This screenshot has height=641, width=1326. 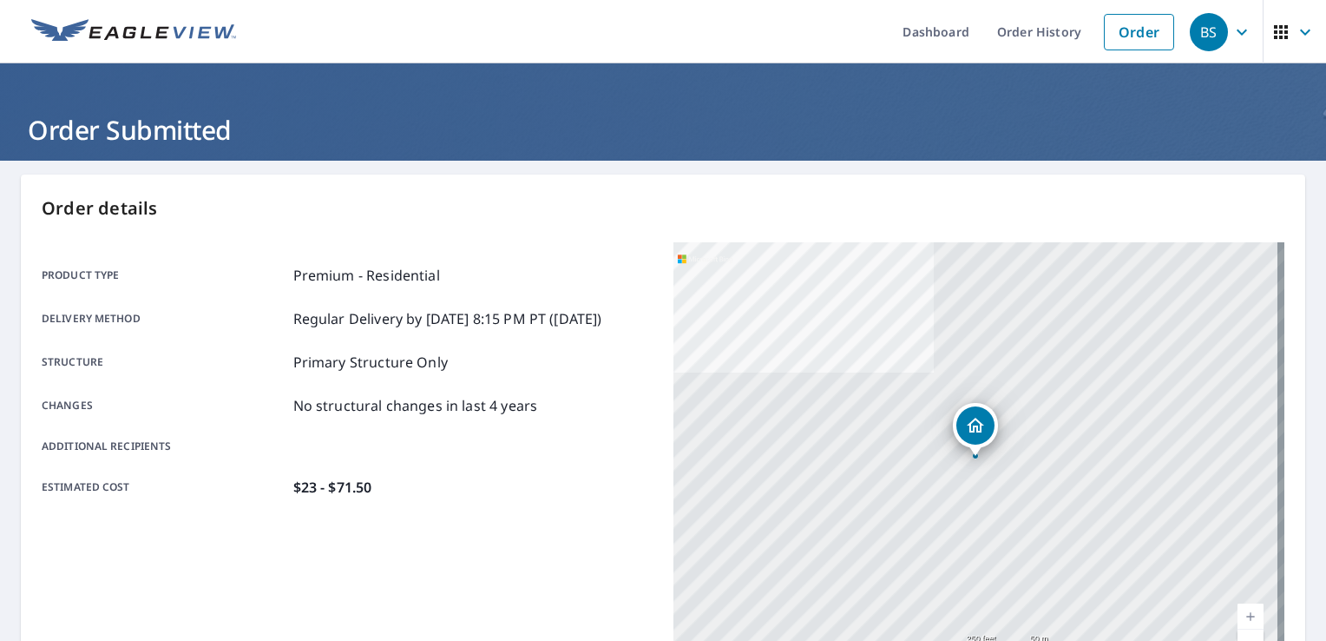 What do you see at coordinates (976, 430) in the screenshot?
I see `div: Dropped pin, building 1, Residential property, 4650 Old Dillard Rd Eugene, OR 97405` at bounding box center [976, 430].